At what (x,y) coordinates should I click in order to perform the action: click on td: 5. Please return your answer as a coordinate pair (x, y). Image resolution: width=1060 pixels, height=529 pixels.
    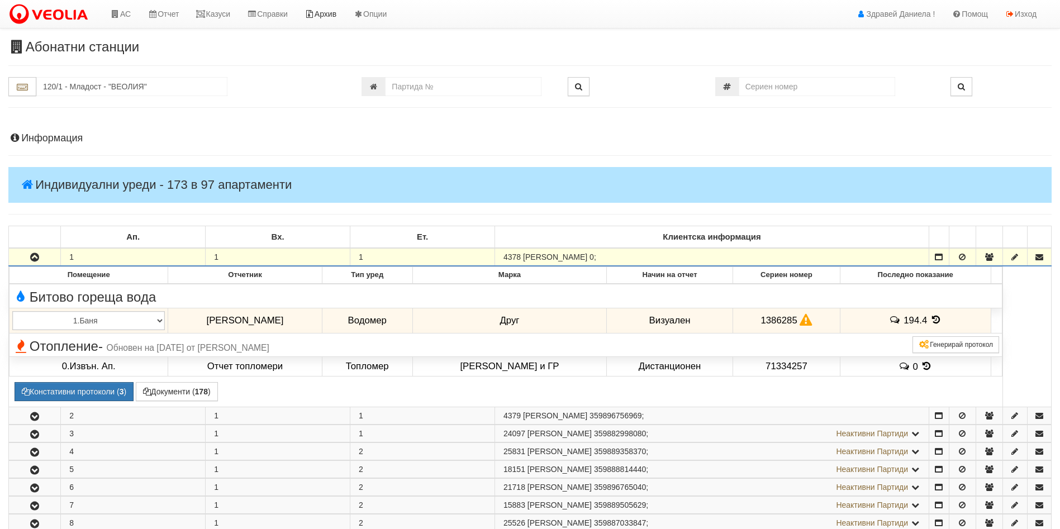
    Looking at the image, I should click on (133, 470).